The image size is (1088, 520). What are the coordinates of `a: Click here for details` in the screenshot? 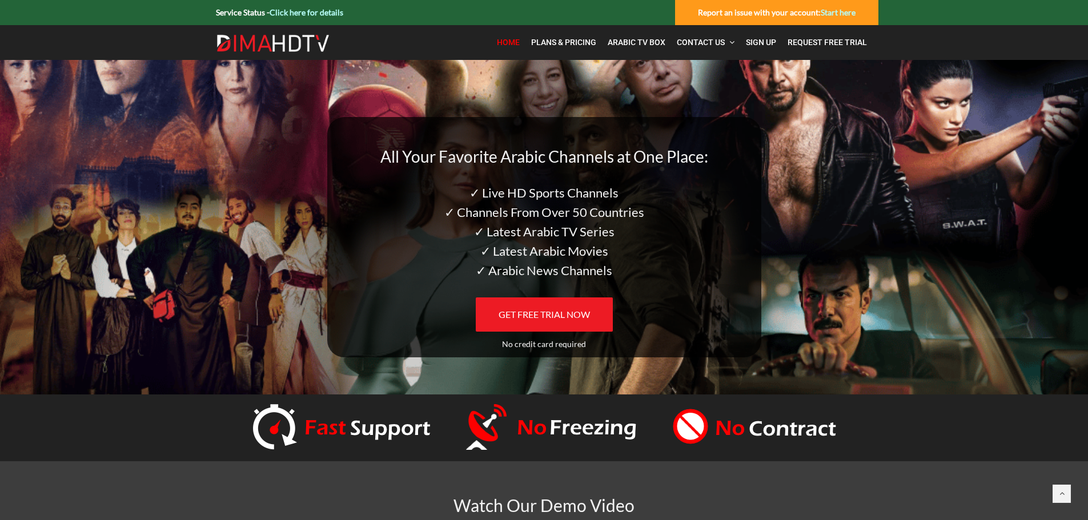 It's located at (306, 12).